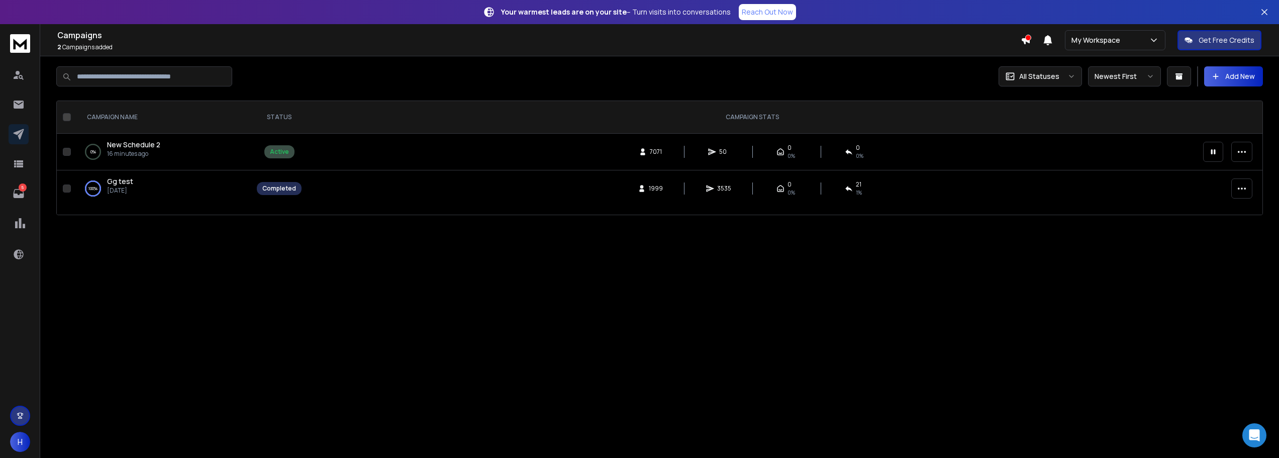  I want to click on span: 7071, so click(656, 152).